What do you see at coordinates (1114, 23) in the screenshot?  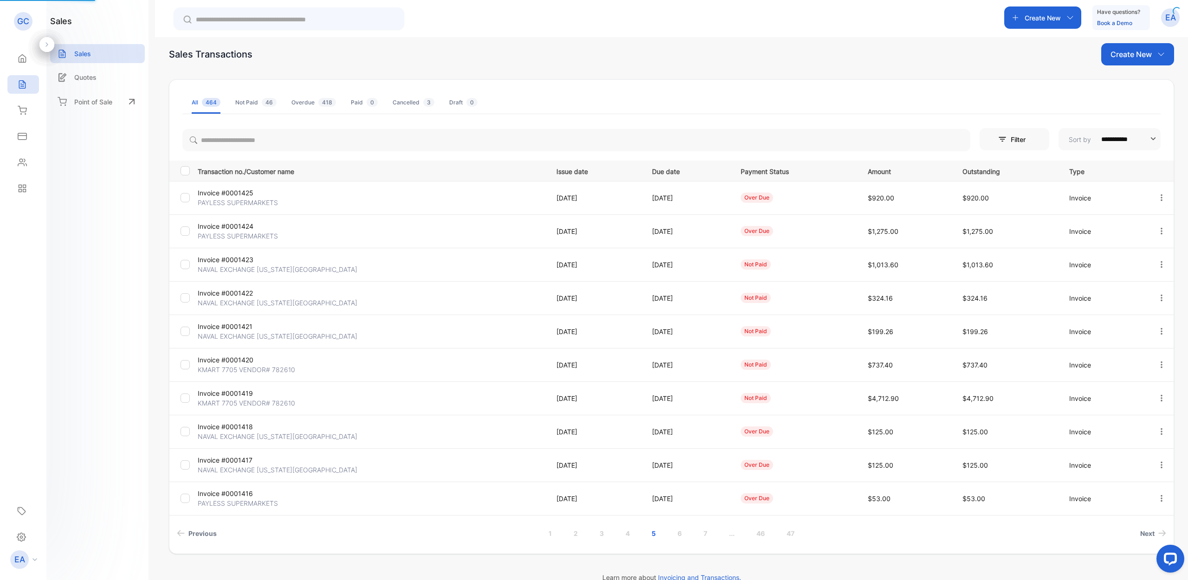 I see `a: Book a Demo` at bounding box center [1114, 23].